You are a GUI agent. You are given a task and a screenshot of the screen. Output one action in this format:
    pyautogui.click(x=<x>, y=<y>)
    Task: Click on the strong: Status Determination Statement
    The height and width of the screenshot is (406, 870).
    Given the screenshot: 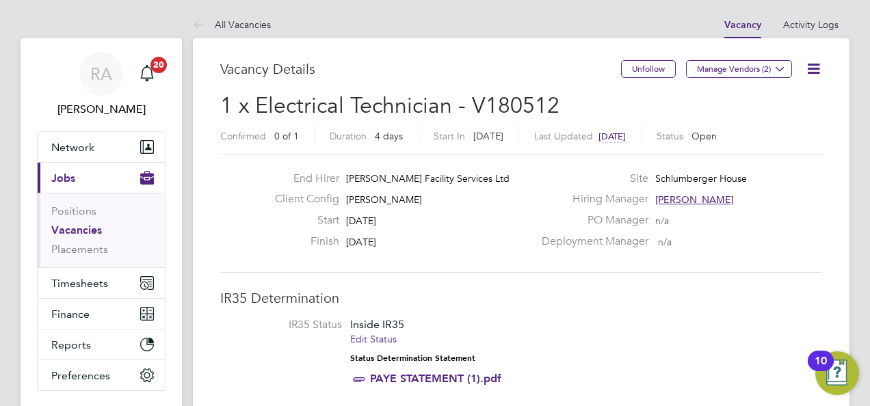 What is the action you would take?
    pyautogui.click(x=412, y=358)
    